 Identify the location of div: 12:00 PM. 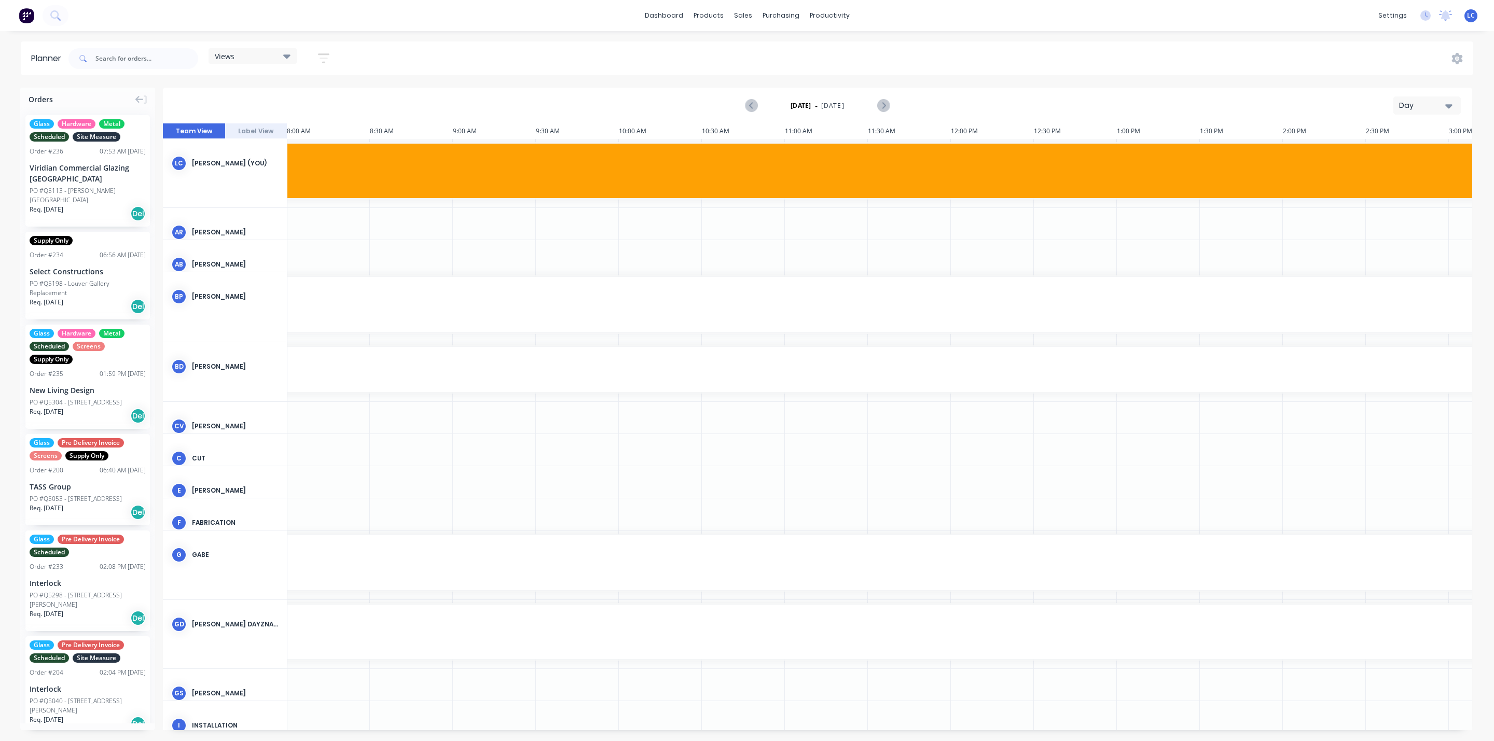
(992, 131).